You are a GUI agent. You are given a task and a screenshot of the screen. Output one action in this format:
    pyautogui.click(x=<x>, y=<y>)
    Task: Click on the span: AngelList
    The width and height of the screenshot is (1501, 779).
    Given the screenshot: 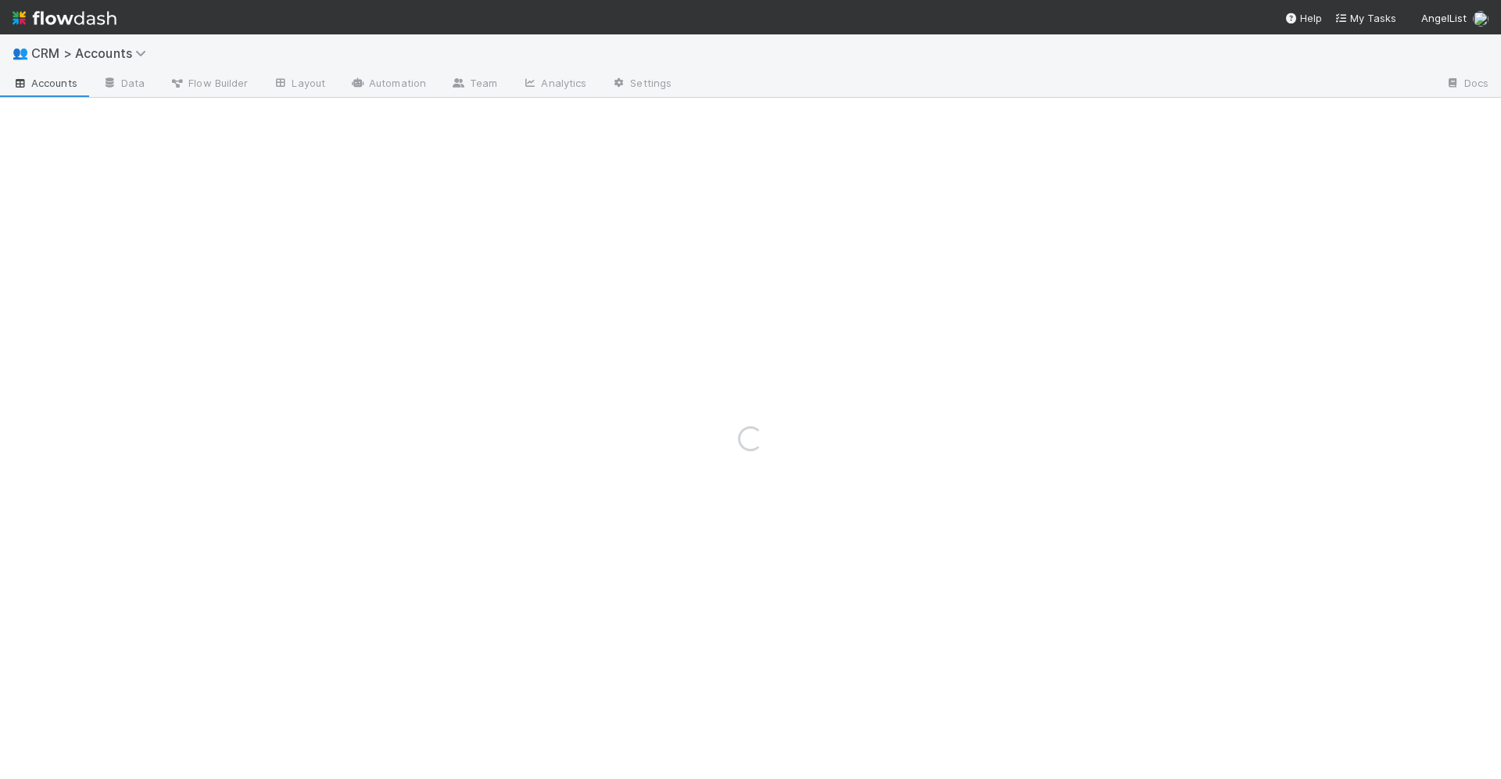 What is the action you would take?
    pyautogui.click(x=1444, y=18)
    